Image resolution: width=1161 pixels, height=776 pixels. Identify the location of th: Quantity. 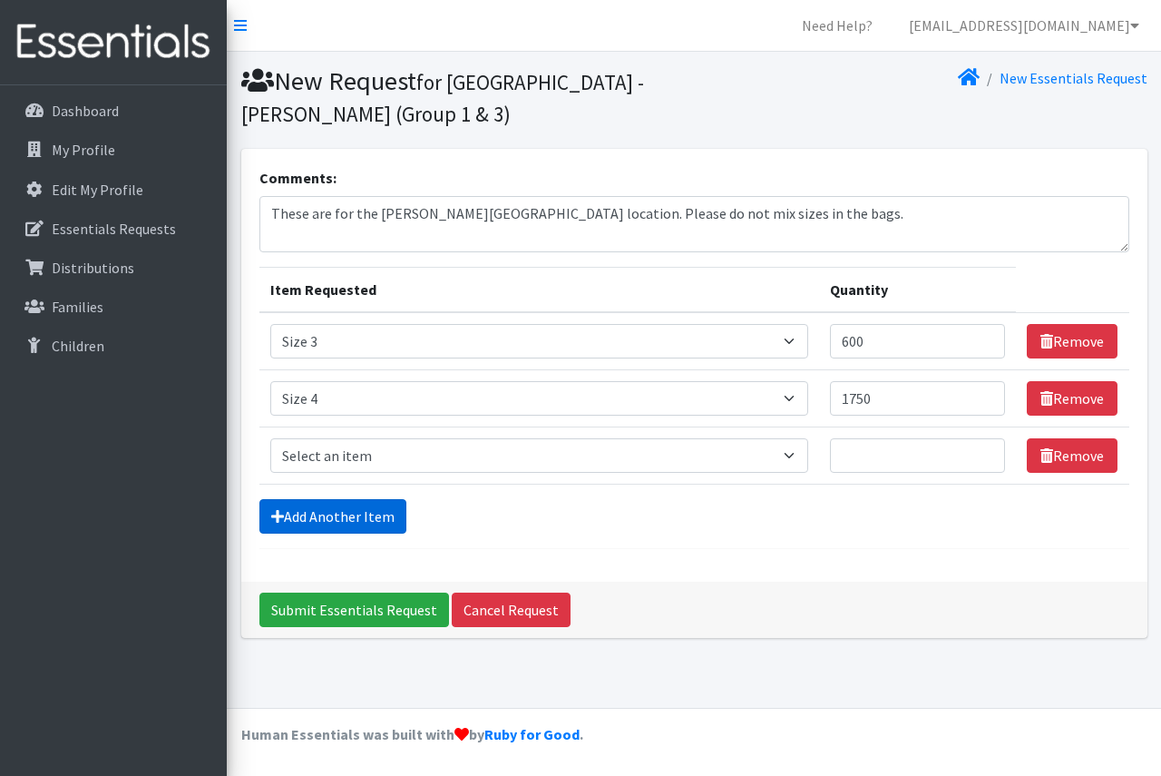
(918, 290).